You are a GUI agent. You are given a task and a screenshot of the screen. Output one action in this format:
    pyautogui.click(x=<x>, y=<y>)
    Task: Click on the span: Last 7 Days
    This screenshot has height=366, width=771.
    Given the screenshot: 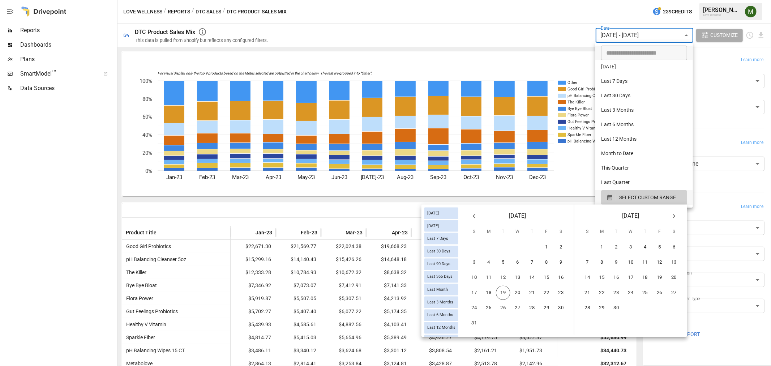 What is the action you would take?
    pyautogui.click(x=438, y=238)
    